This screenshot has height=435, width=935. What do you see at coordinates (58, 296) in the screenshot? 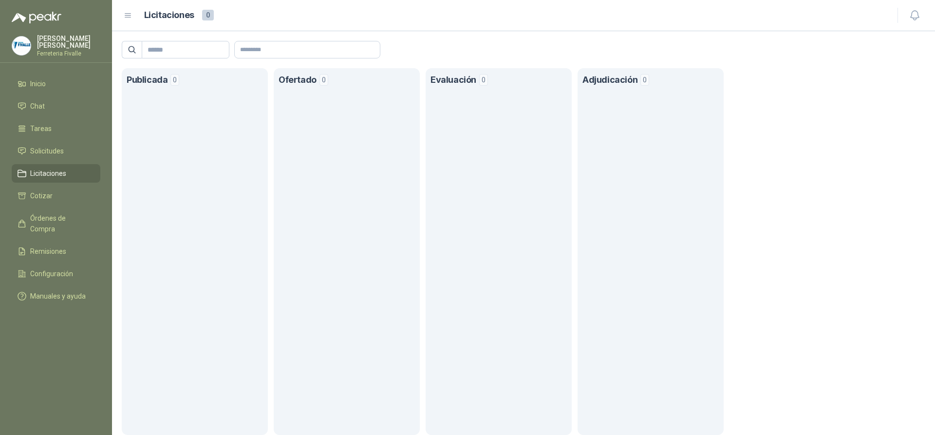
I see `span: Manuales y ayuda` at bounding box center [58, 296].